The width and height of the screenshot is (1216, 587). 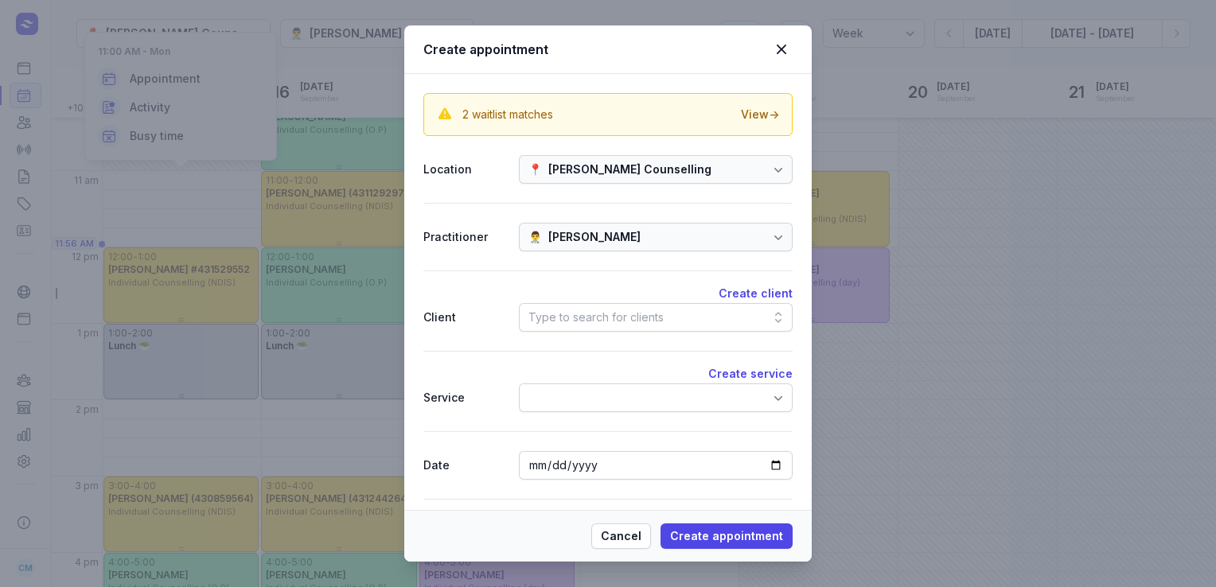 I want to click on div: View, so click(x=760, y=115).